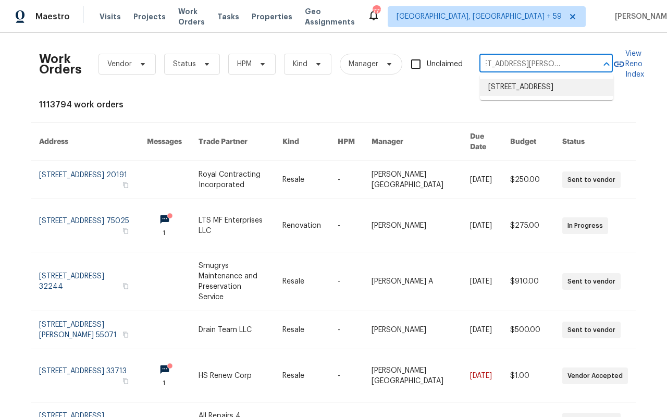 This screenshot has width=667, height=417. Describe the element at coordinates (300, 64) in the screenshot. I see `span: Kind` at that location.